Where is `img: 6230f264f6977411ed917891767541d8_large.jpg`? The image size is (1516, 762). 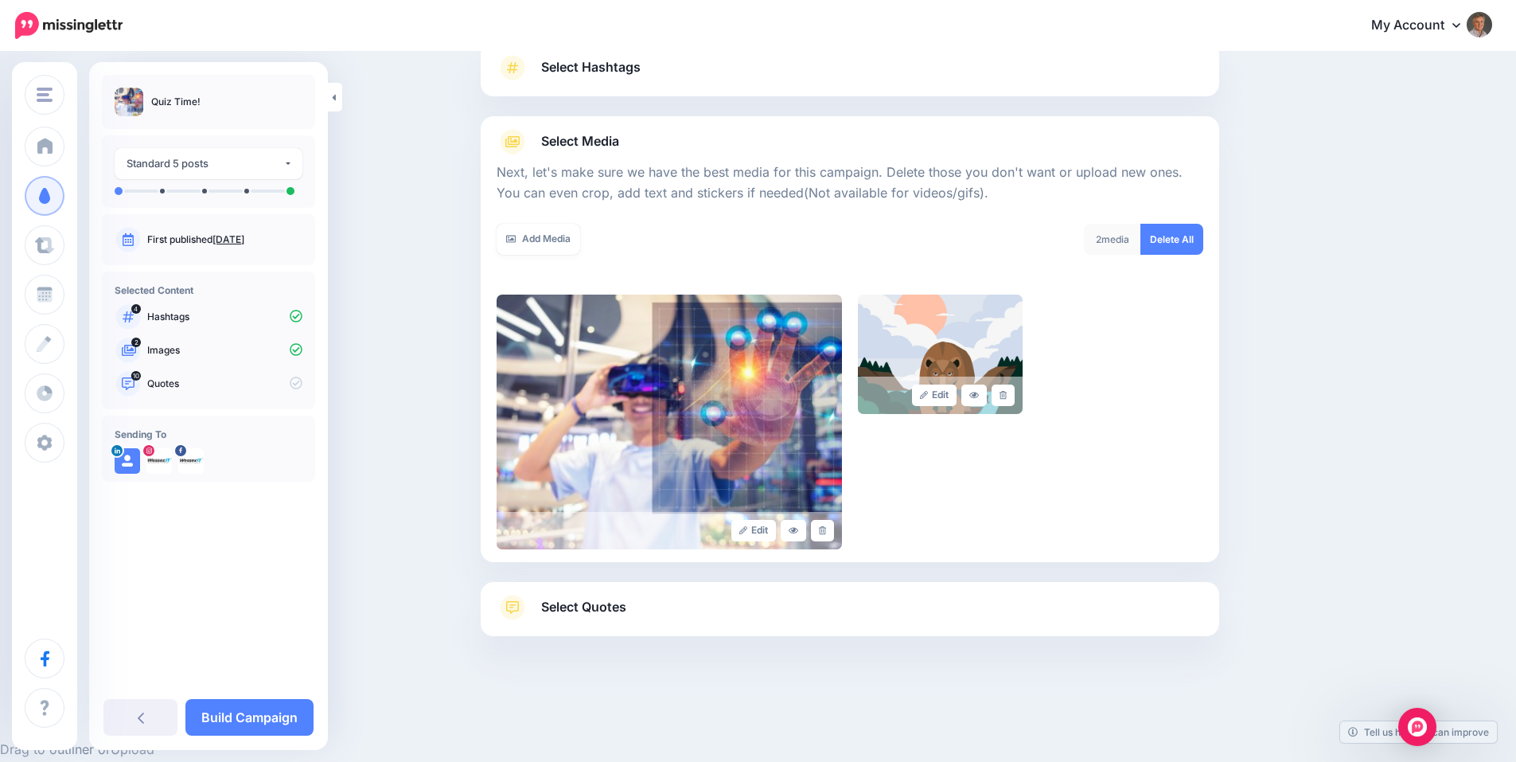 img: 6230f264f6977411ed917891767541d8_large.jpg is located at coordinates (669, 422).